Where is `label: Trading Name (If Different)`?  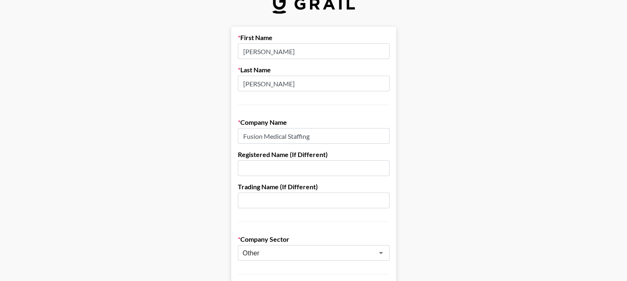 label: Trading Name (If Different) is located at coordinates (314, 186).